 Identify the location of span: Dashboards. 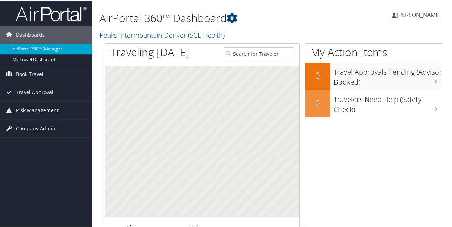
(30, 34).